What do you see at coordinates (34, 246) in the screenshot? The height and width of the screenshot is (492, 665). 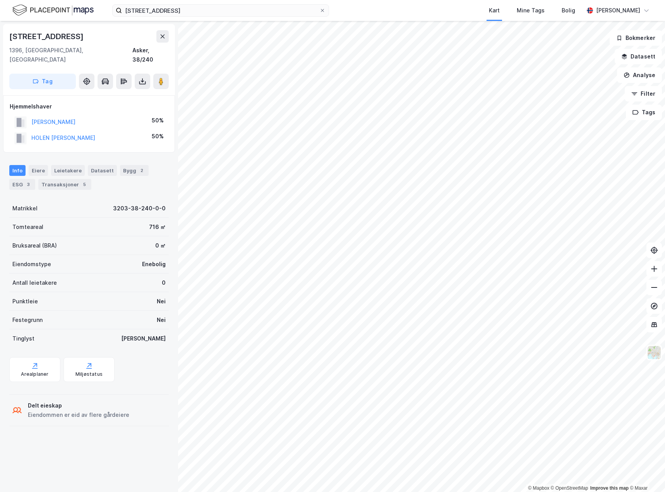 I see `div: Bruksareal (BRA)` at bounding box center [34, 246].